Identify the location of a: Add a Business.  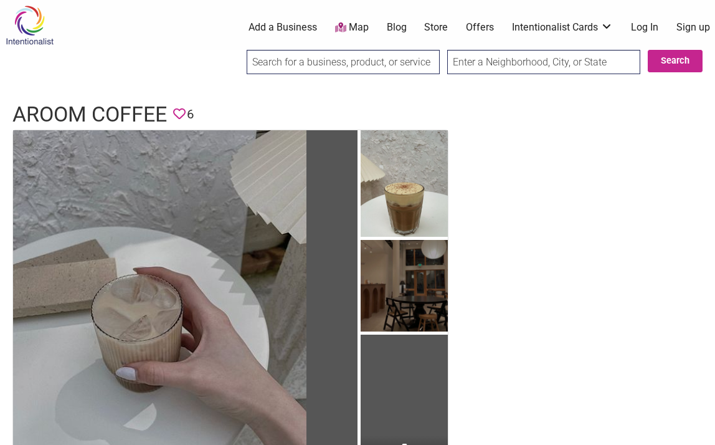
(283, 27).